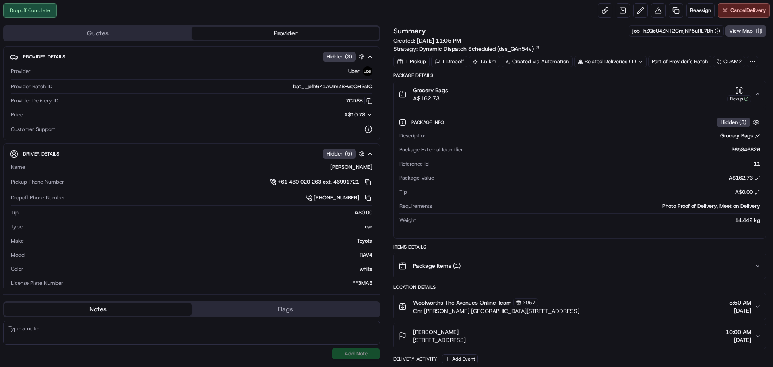 Image resolution: width=773 pixels, height=367 pixels. Describe the element at coordinates (98, 33) in the screenshot. I see `button: Quotes` at that location.